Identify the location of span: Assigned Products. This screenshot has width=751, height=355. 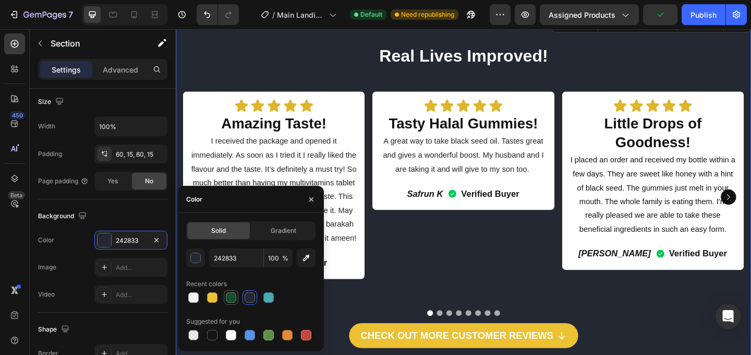
(582, 15).